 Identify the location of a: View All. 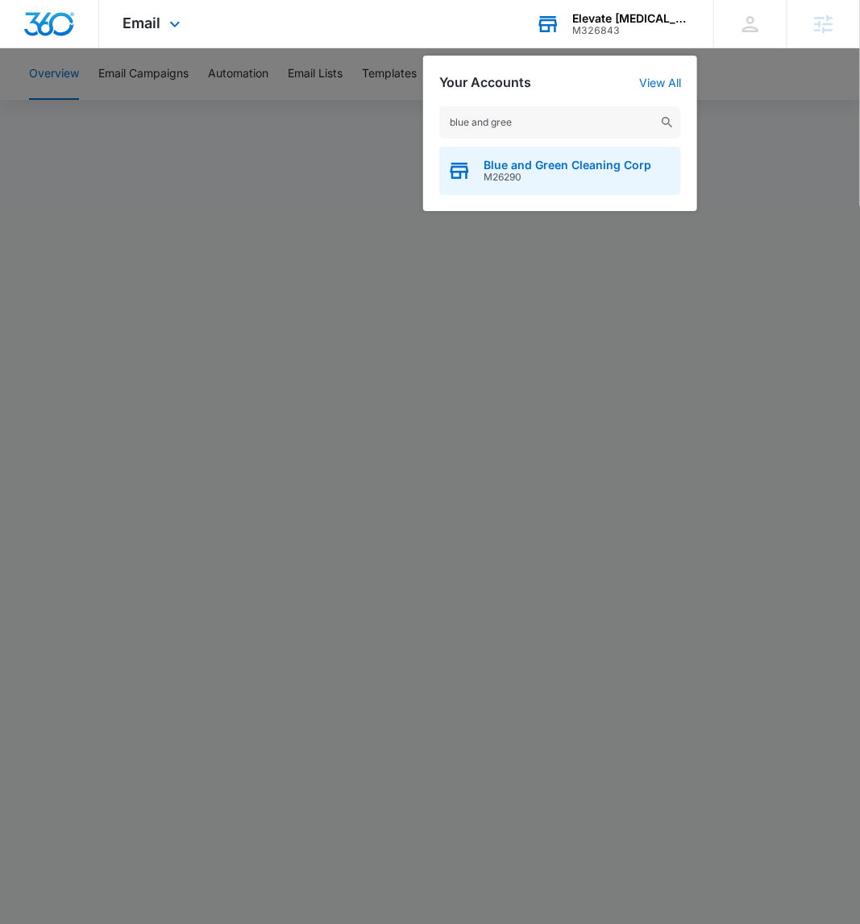
(660, 82).